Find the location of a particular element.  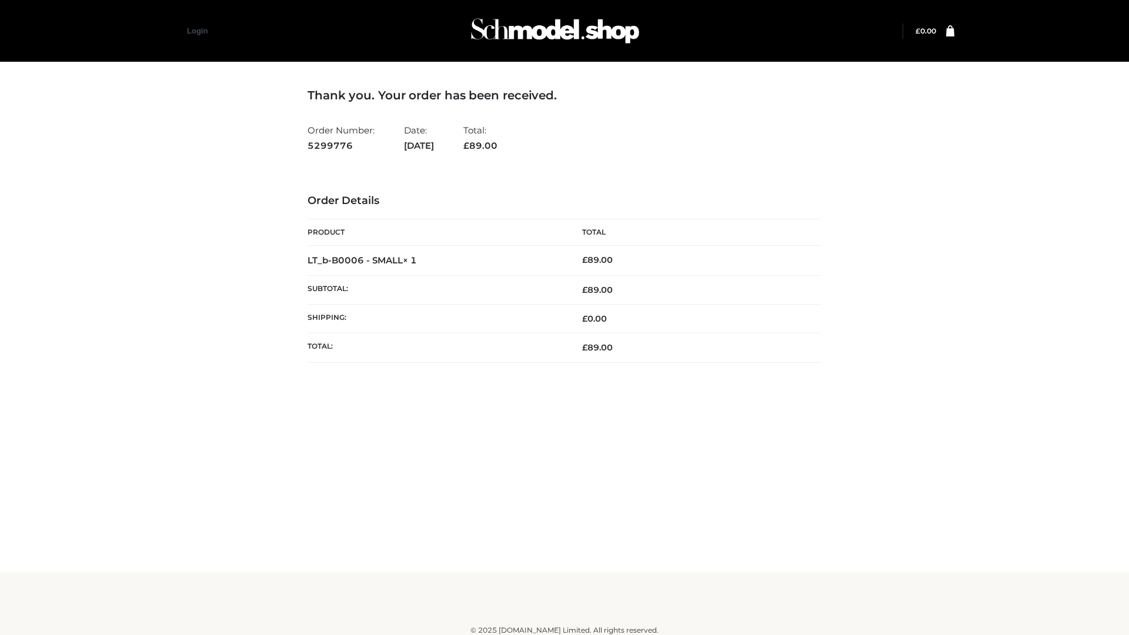

h3: Thank you. Your order has been received. is located at coordinates (564, 95).